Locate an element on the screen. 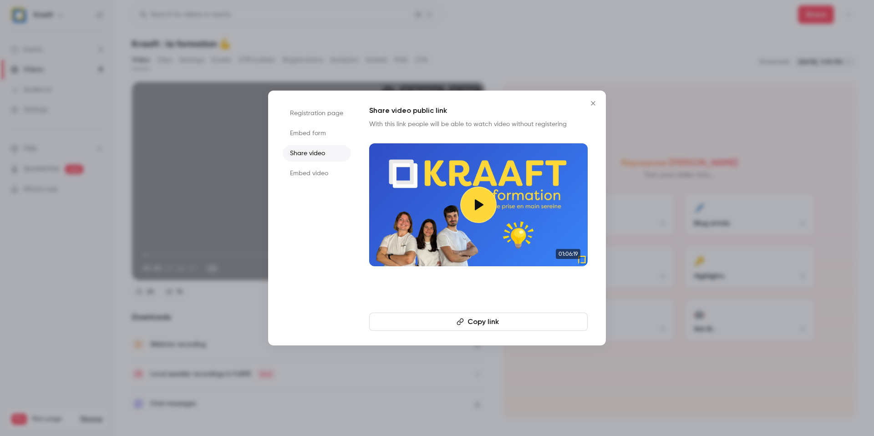  li: Registration page is located at coordinates (317, 113).